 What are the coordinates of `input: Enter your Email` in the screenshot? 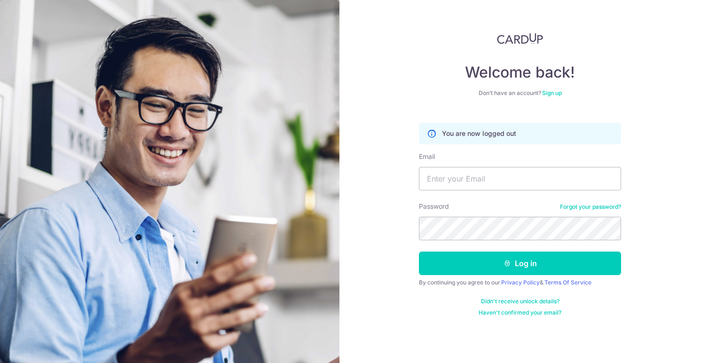 It's located at (520, 179).